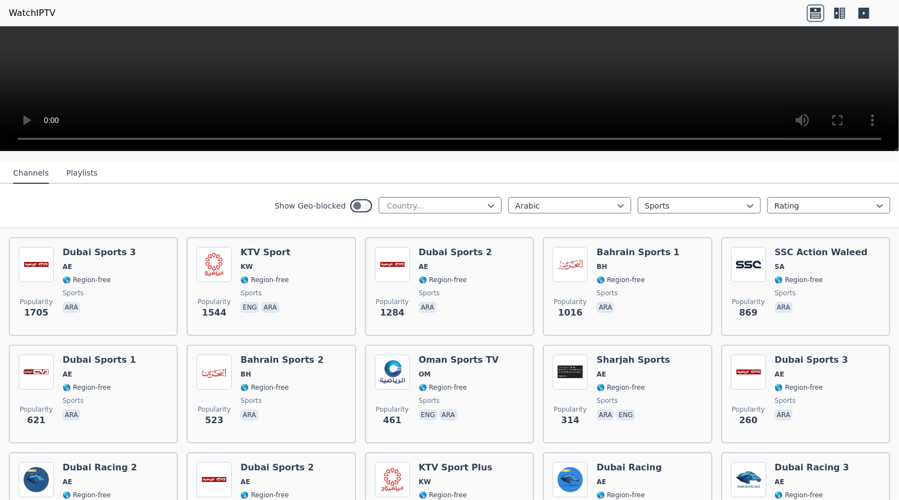 This screenshot has width=899, height=500. What do you see at coordinates (780, 267) in the screenshot?
I see `span: SA` at bounding box center [780, 267].